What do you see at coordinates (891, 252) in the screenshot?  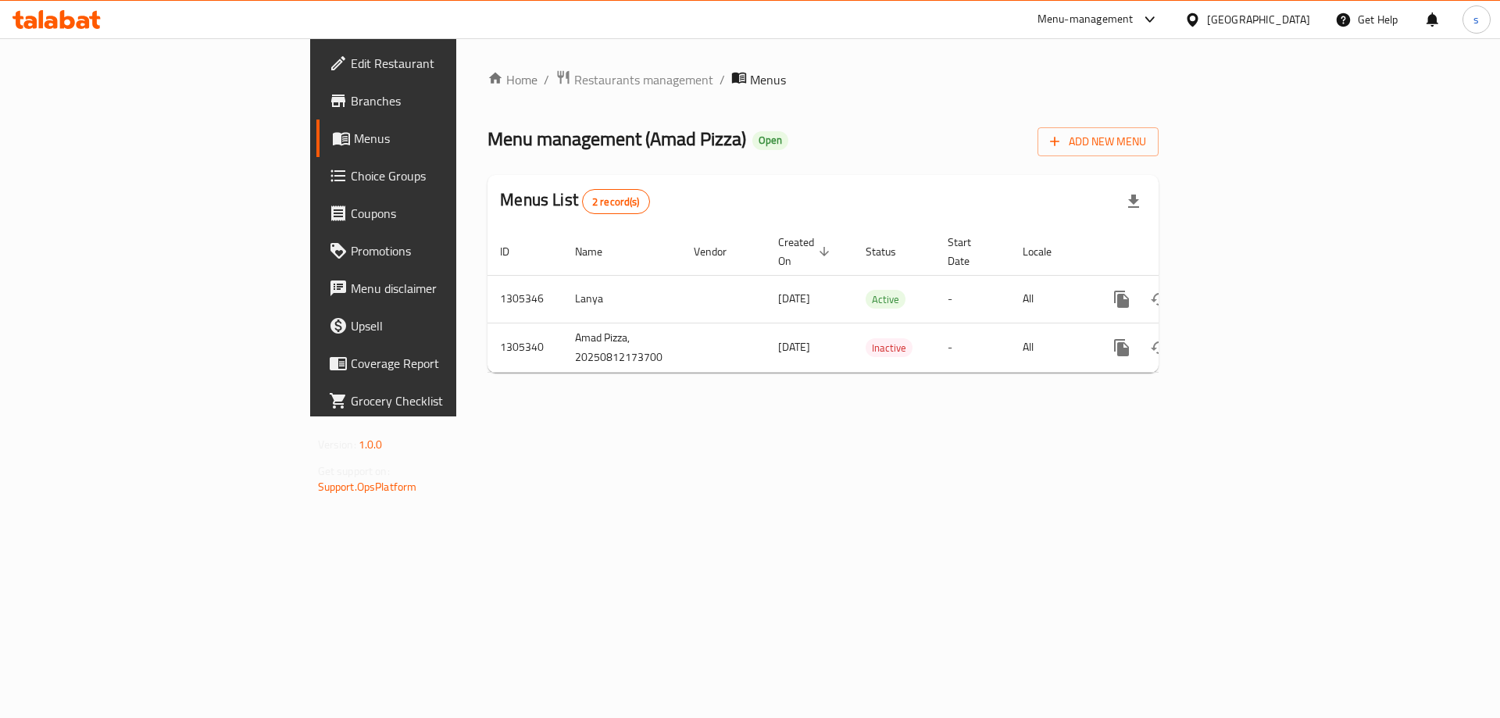 I see `span: Status` at bounding box center [891, 252].